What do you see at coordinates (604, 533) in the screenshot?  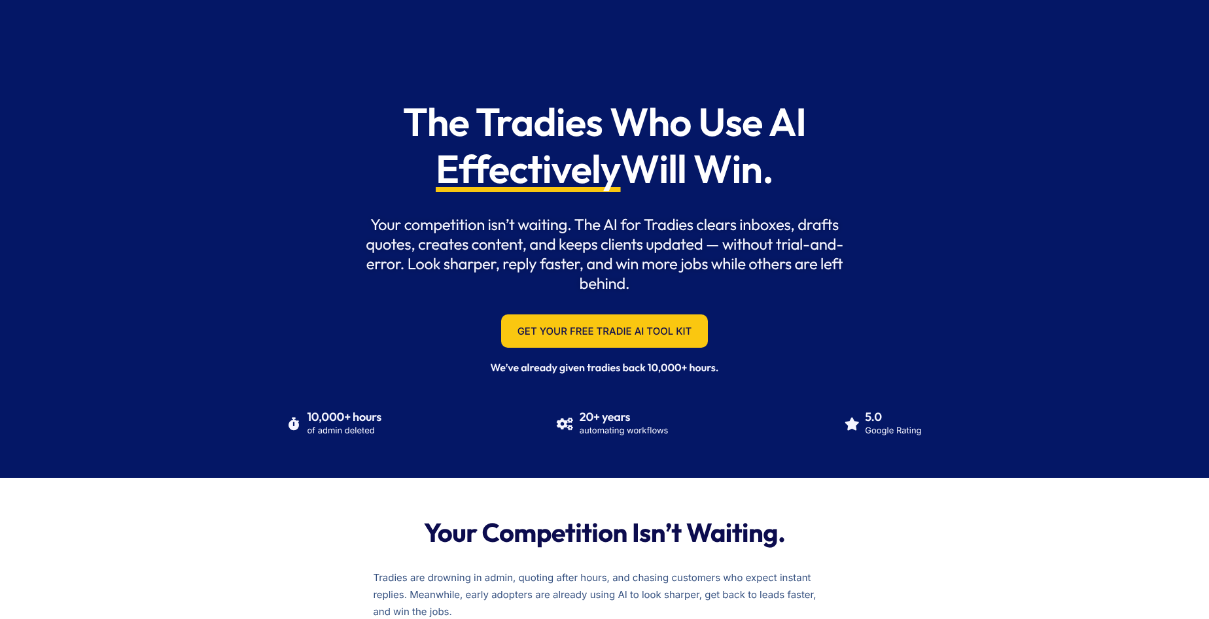 I see `h2: Your Competition Isn’t Waiting.` at bounding box center [604, 533].